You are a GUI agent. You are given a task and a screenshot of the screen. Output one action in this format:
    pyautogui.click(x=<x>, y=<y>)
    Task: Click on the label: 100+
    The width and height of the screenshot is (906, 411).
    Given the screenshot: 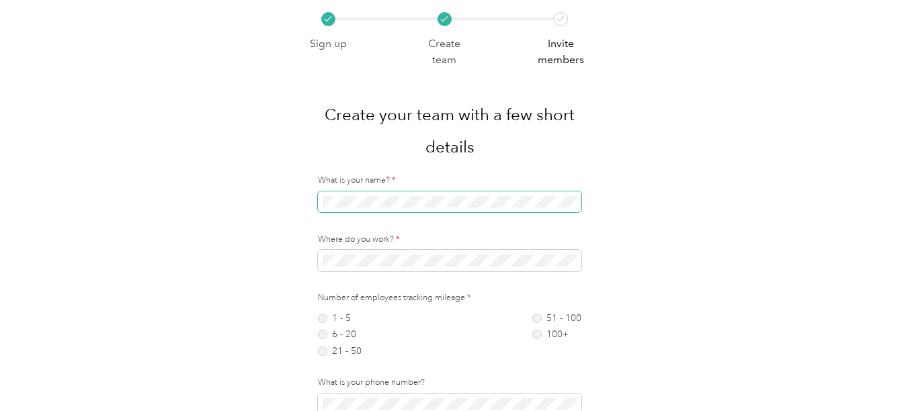 What is the action you would take?
    pyautogui.click(x=556, y=335)
    